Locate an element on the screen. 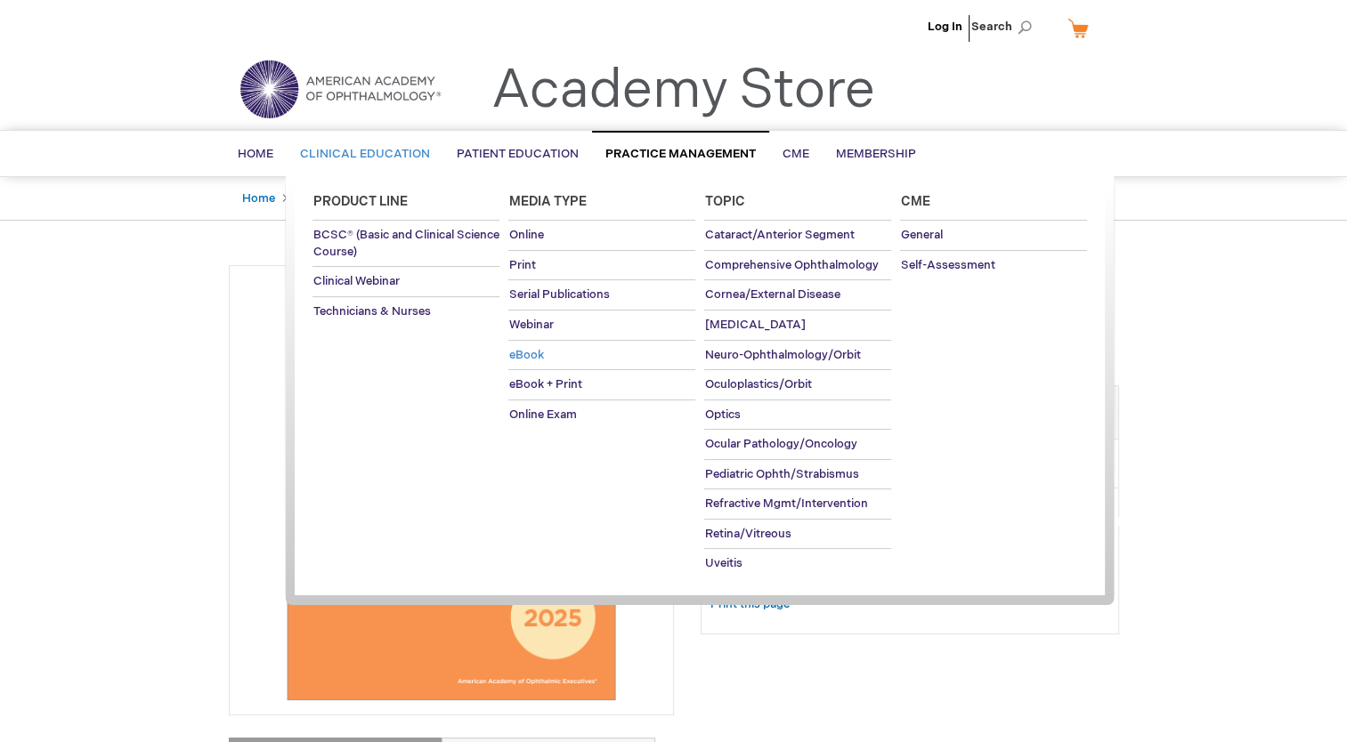  span: Refractive Mgmt/Intervention is located at coordinates (785, 504).